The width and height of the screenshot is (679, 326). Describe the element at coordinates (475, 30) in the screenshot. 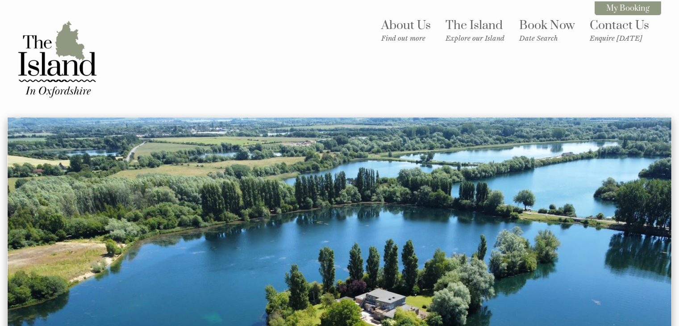

I see `a: The IslandExplore our Island` at that location.